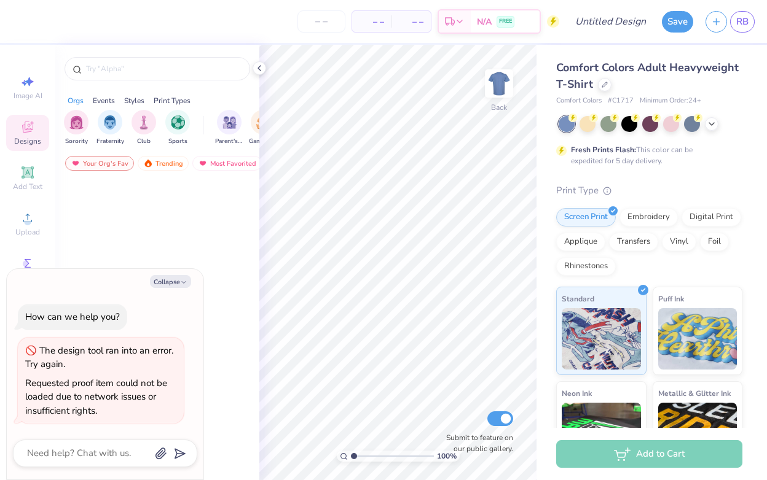  I want to click on div: Your Org's Fav, so click(100, 163).